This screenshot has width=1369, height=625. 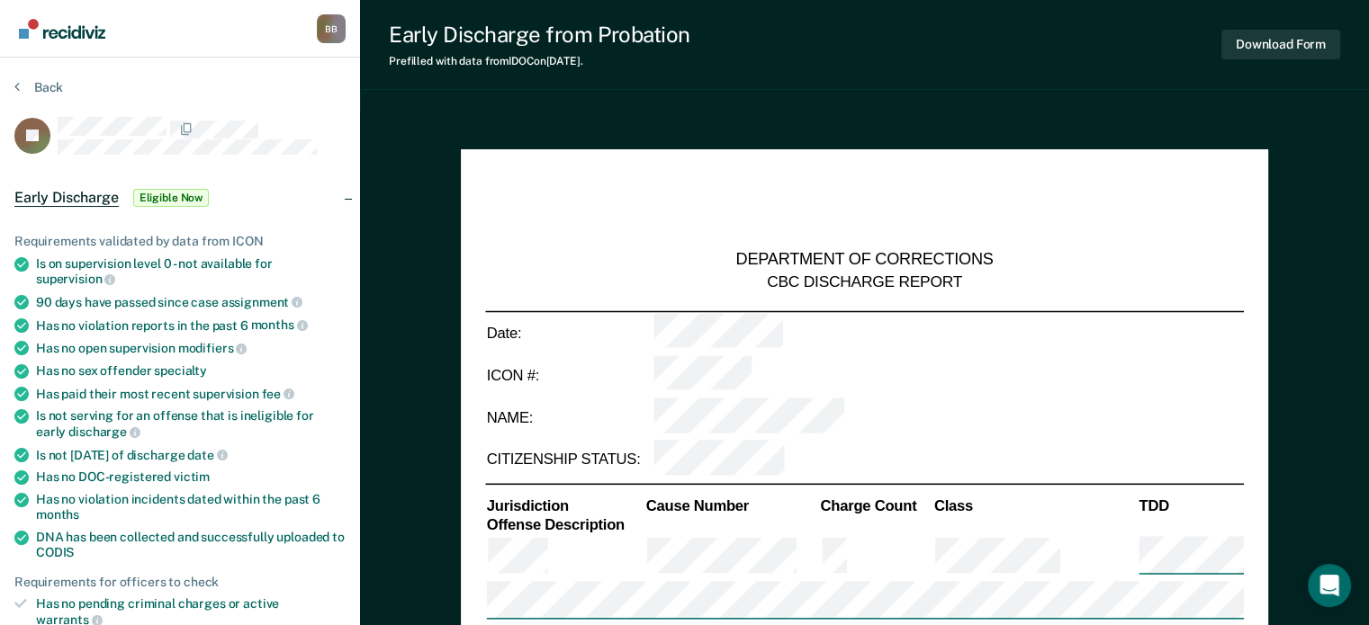 What do you see at coordinates (732, 506) in the screenshot?
I see `th: Cause Number` at bounding box center [732, 506].